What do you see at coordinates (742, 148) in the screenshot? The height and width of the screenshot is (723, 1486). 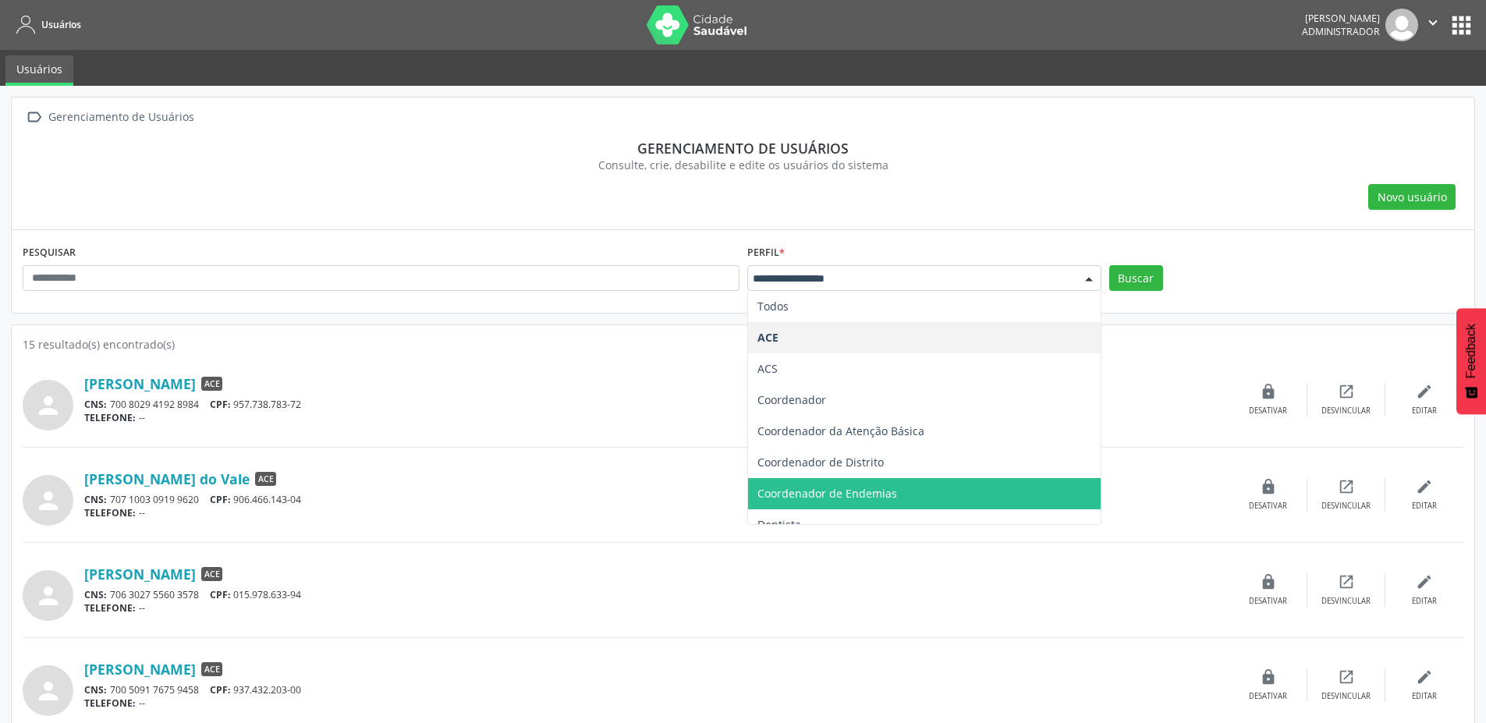 I see `div: Gerenciamento de usuários` at bounding box center [742, 148].